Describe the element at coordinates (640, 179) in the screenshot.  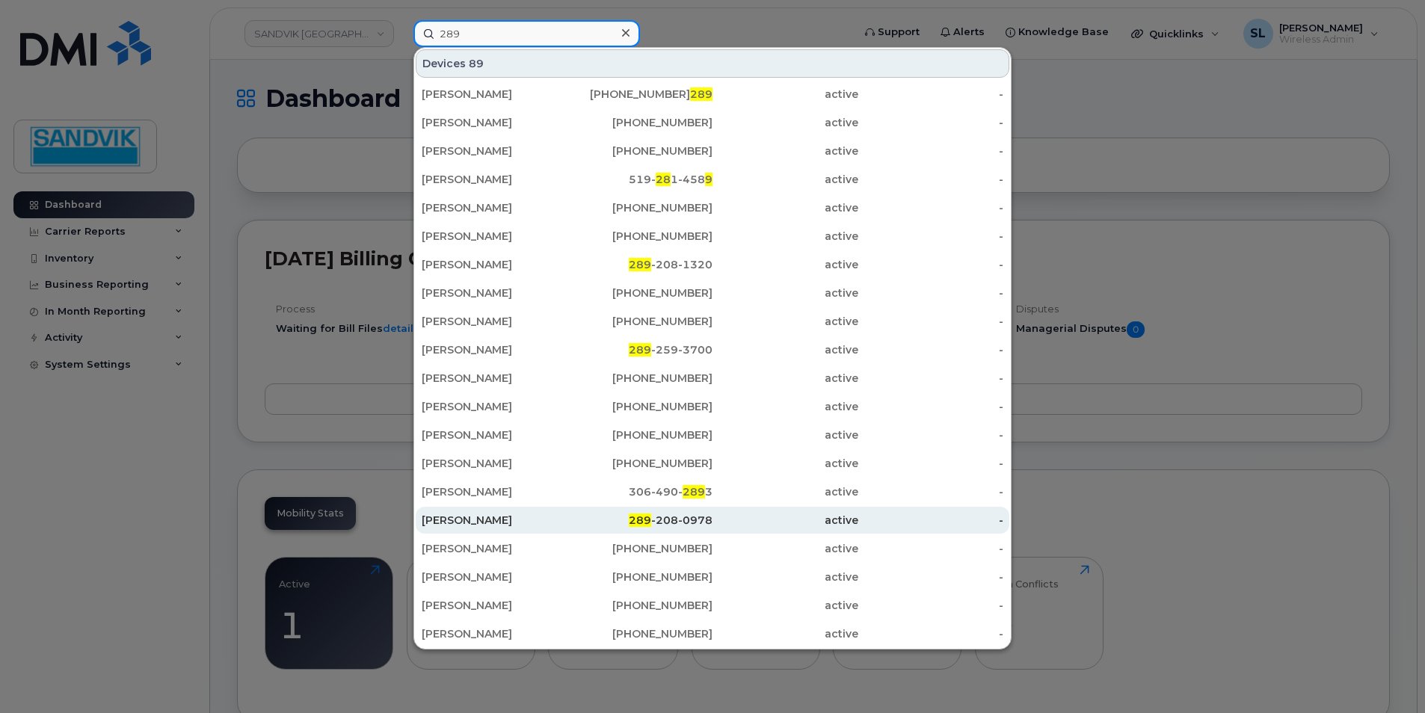
I see `div: 519- 1-458` at that location.